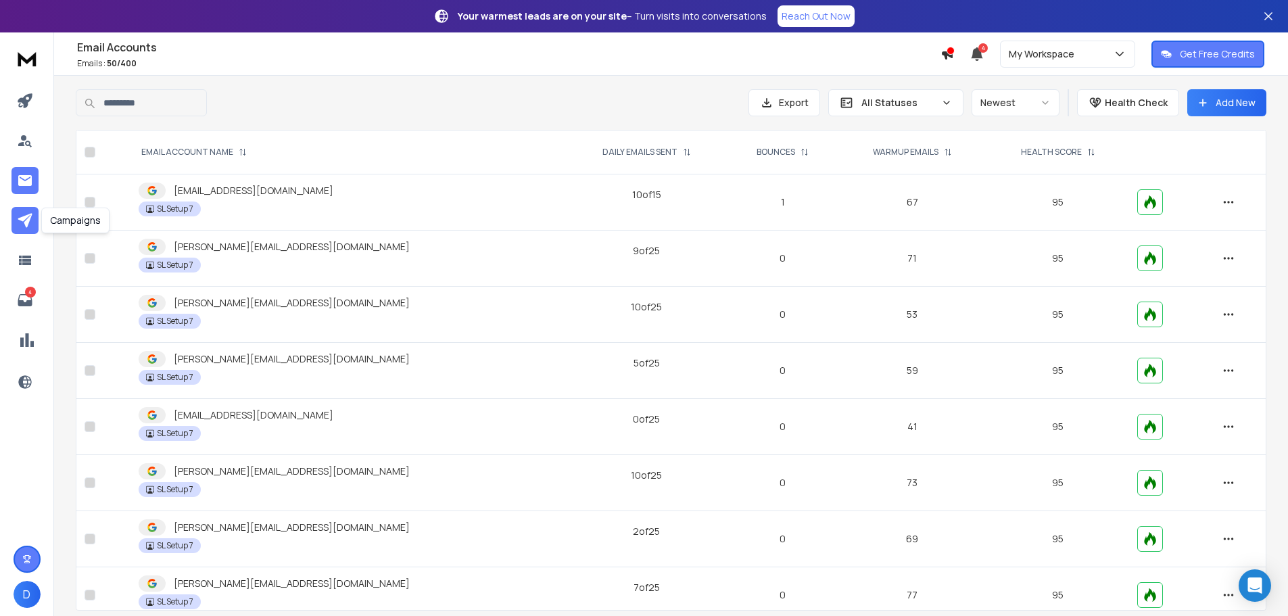  Describe the element at coordinates (784, 103) in the screenshot. I see `button: Export` at that location.